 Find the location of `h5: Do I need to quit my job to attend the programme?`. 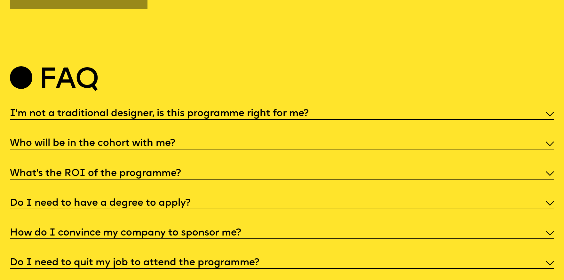

h5: Do I need to quit my job to attend the programme? is located at coordinates (135, 263).